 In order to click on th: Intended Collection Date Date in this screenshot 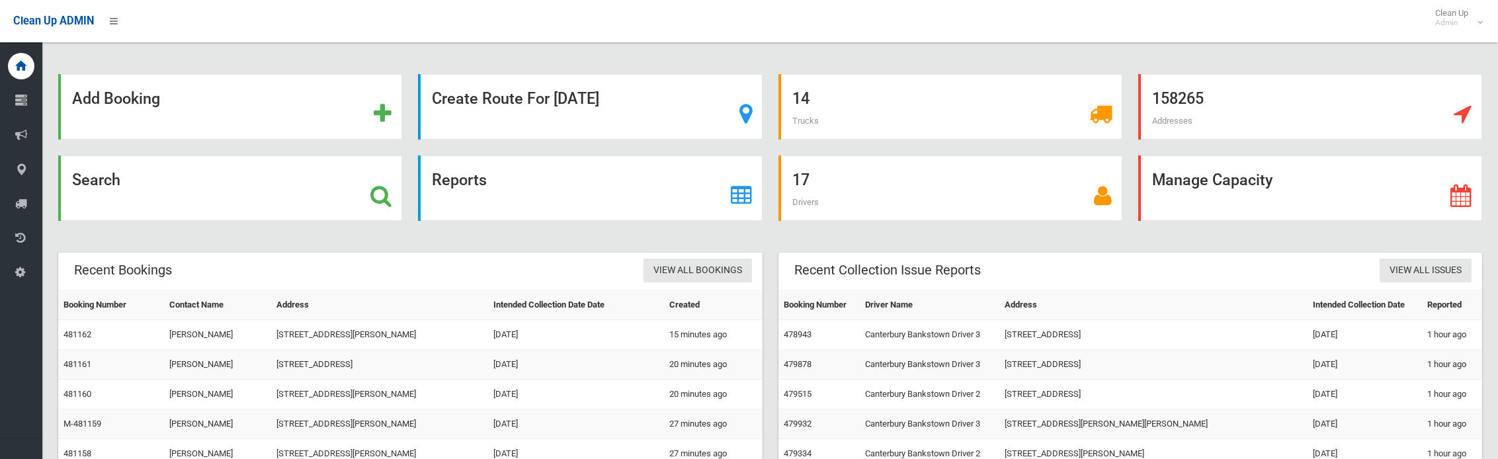, I will do `click(576, 305)`.